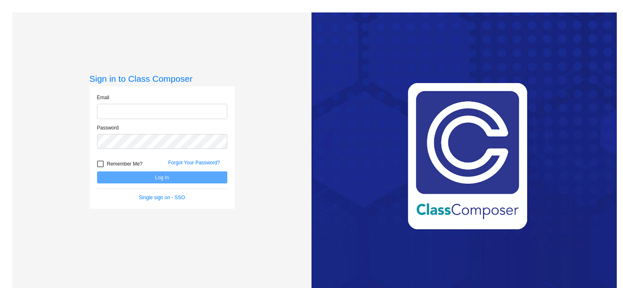 This screenshot has height=288, width=623. Describe the element at coordinates (194, 163) in the screenshot. I see `a: Forgot Your Password?` at that location.